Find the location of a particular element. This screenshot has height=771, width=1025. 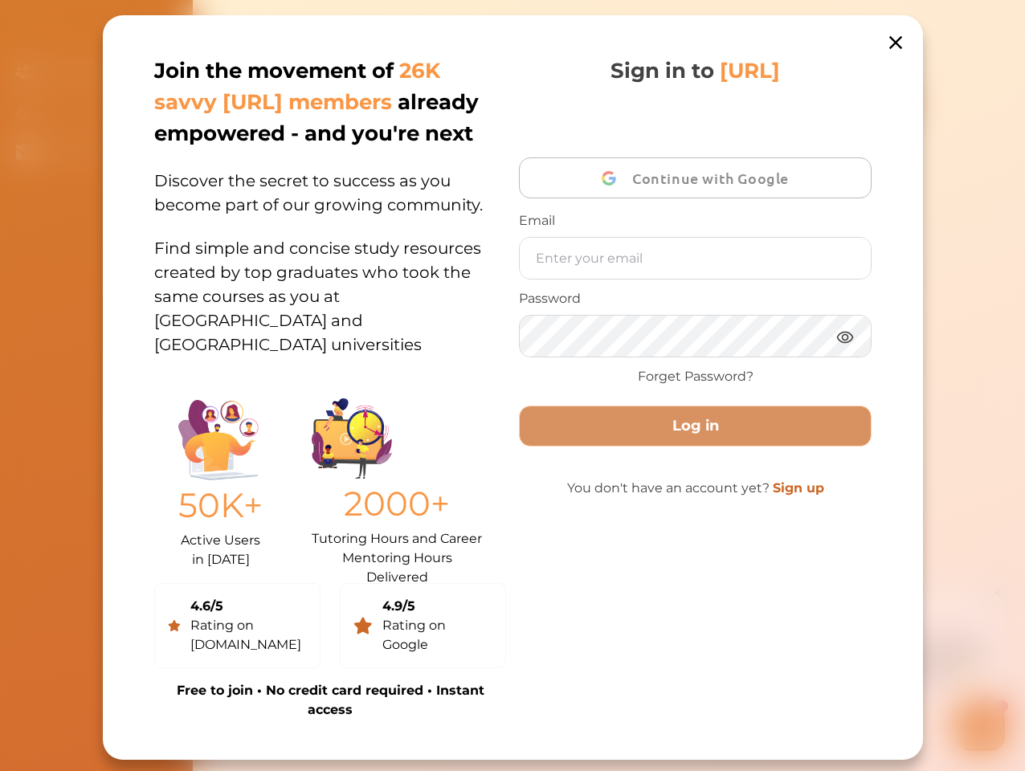

p: Join the movement of already empowered - and you're next is located at coordinates (328, 102).